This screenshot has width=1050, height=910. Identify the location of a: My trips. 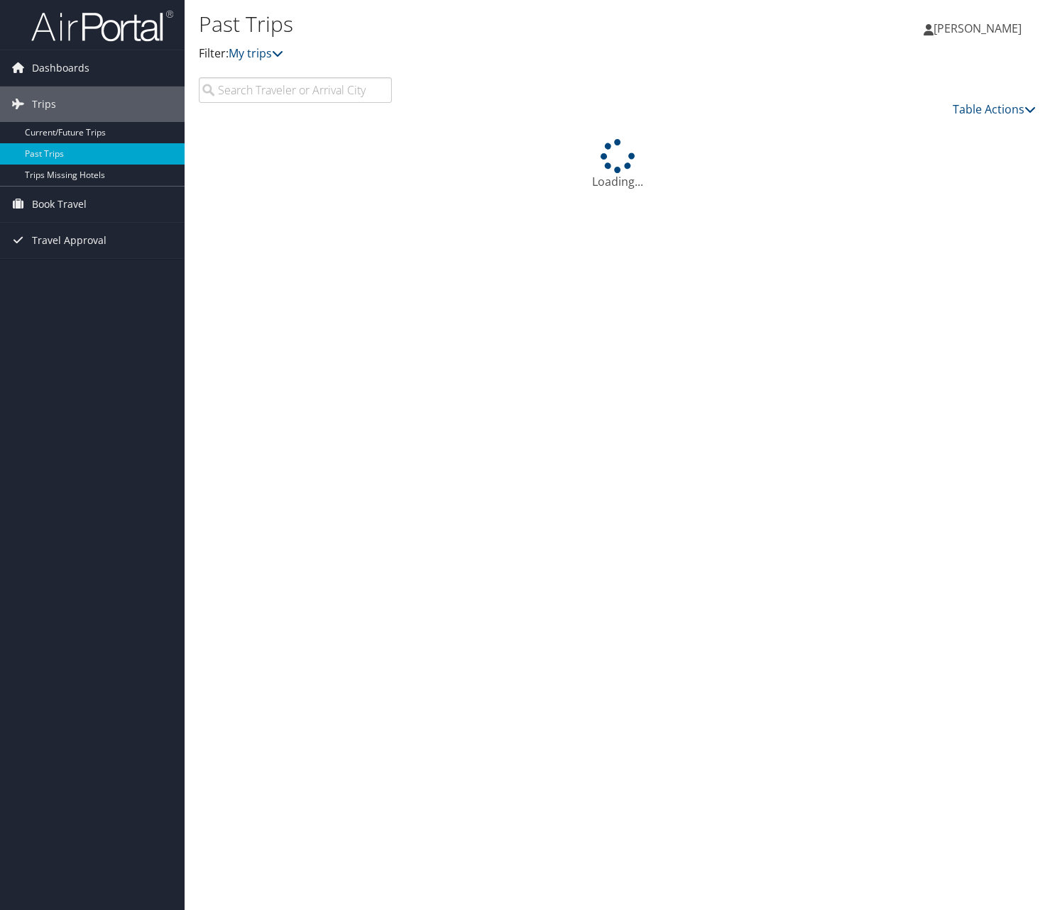
(255, 53).